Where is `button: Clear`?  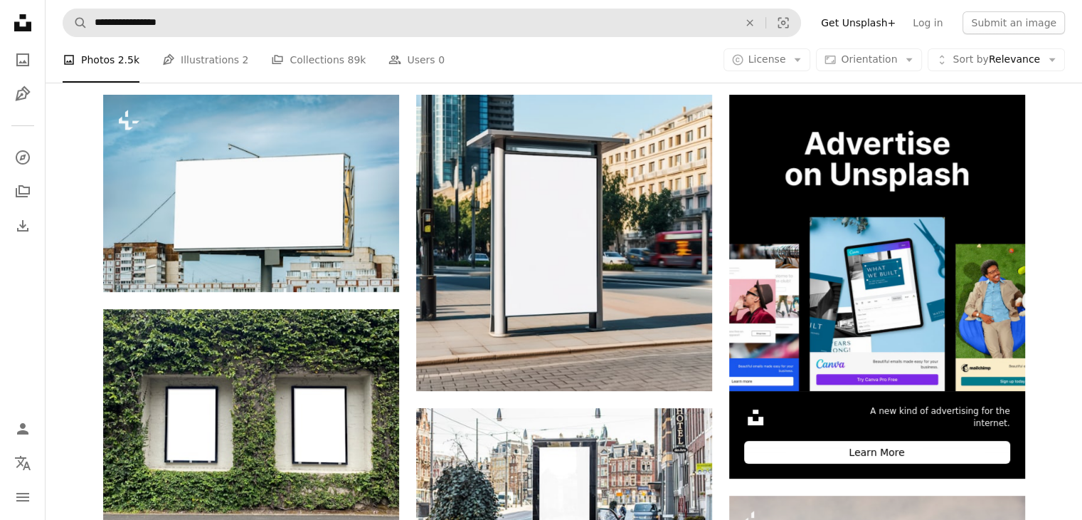 button: Clear is located at coordinates (750, 23).